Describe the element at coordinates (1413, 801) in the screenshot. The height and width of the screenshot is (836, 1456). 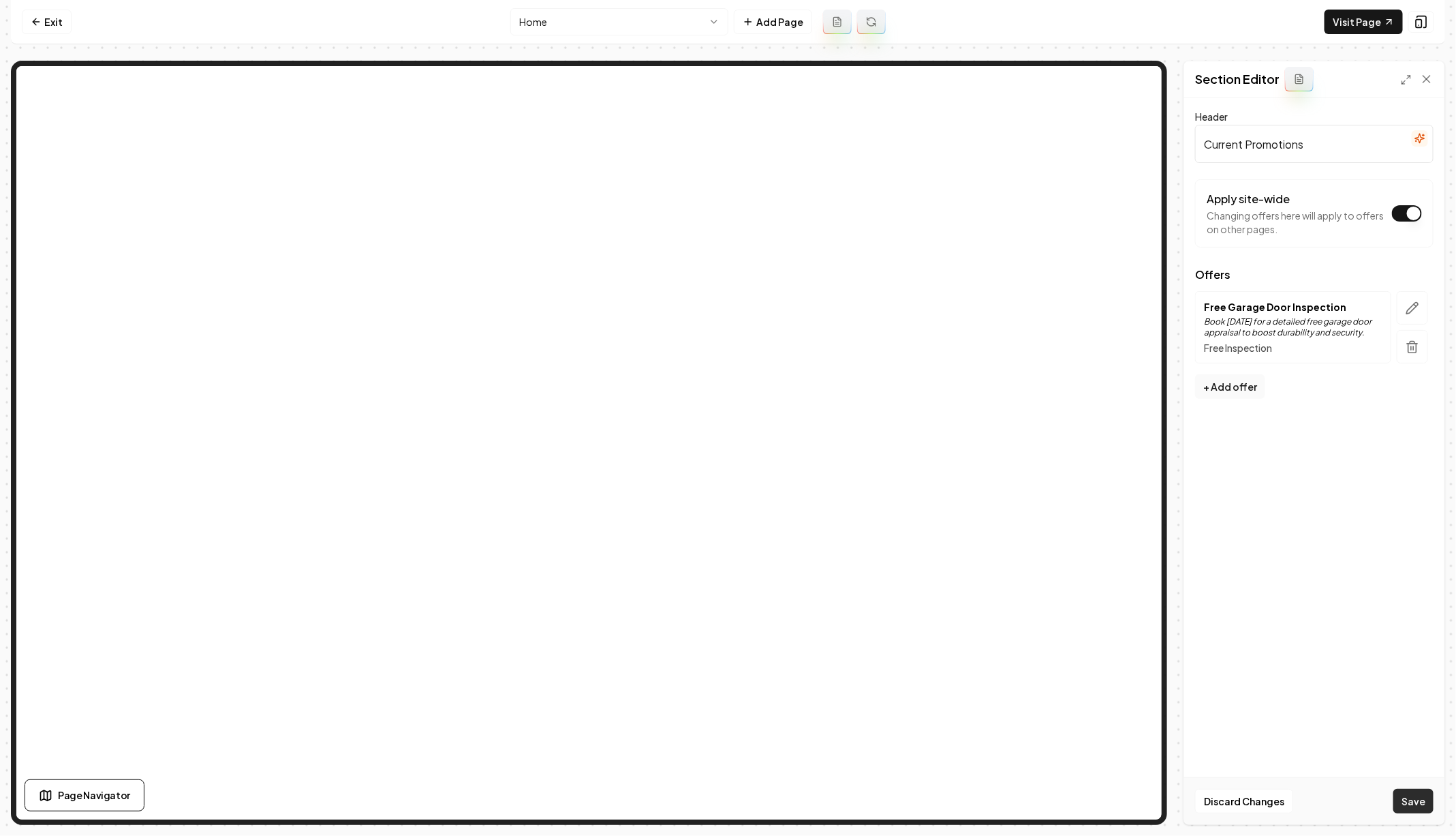
I see `button: Save` at that location.